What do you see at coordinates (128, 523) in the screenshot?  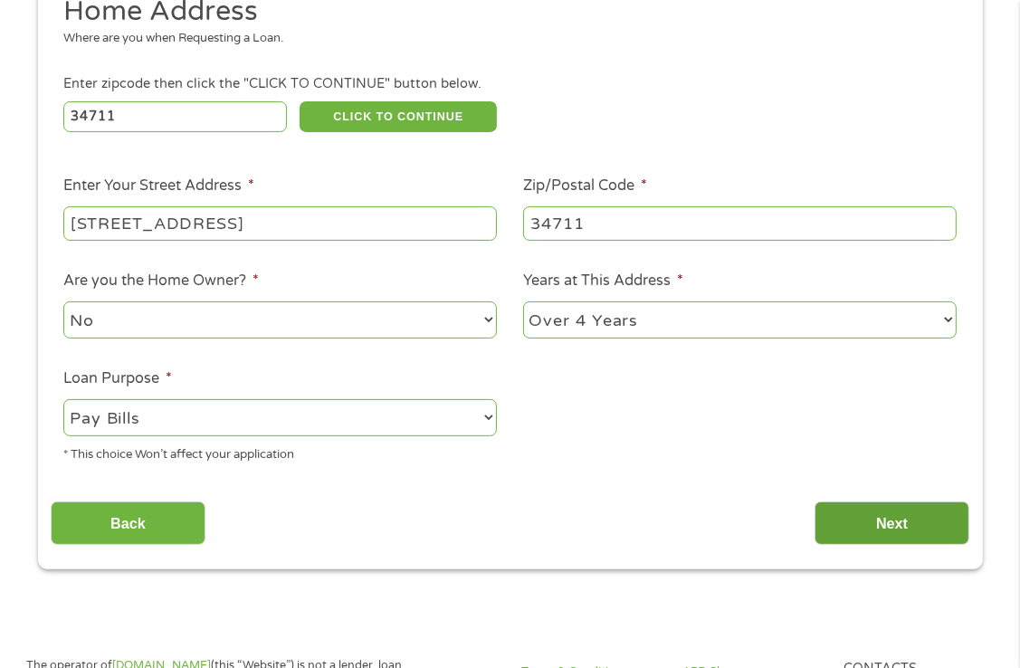 I see `input: Back` at bounding box center [128, 523].